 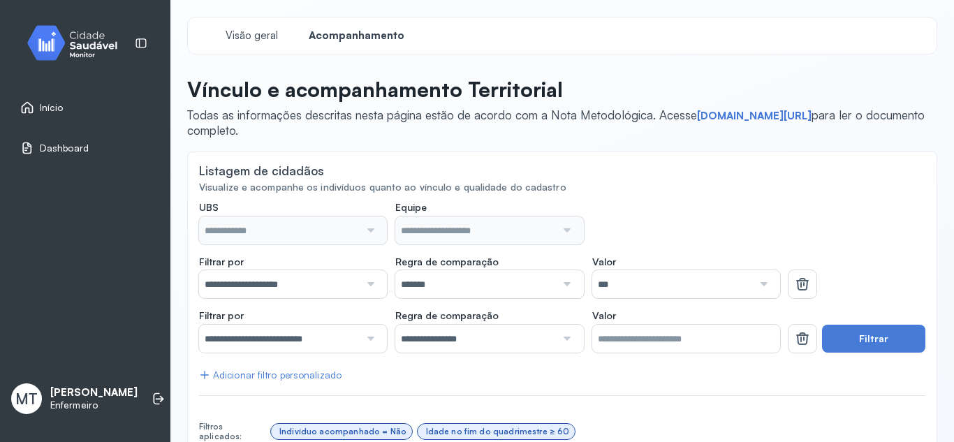 What do you see at coordinates (498, 432) in the screenshot?
I see `div: Idade no fim do quadrimestre ≥ 60` at bounding box center [498, 432].